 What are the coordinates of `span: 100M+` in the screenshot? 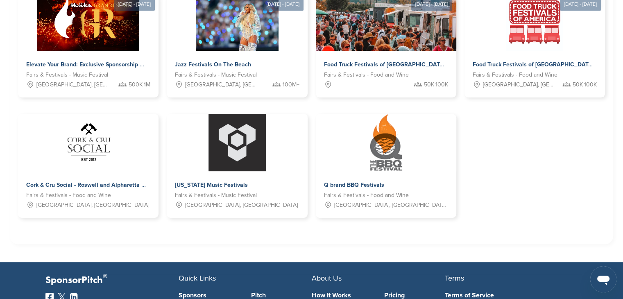 It's located at (291, 85).